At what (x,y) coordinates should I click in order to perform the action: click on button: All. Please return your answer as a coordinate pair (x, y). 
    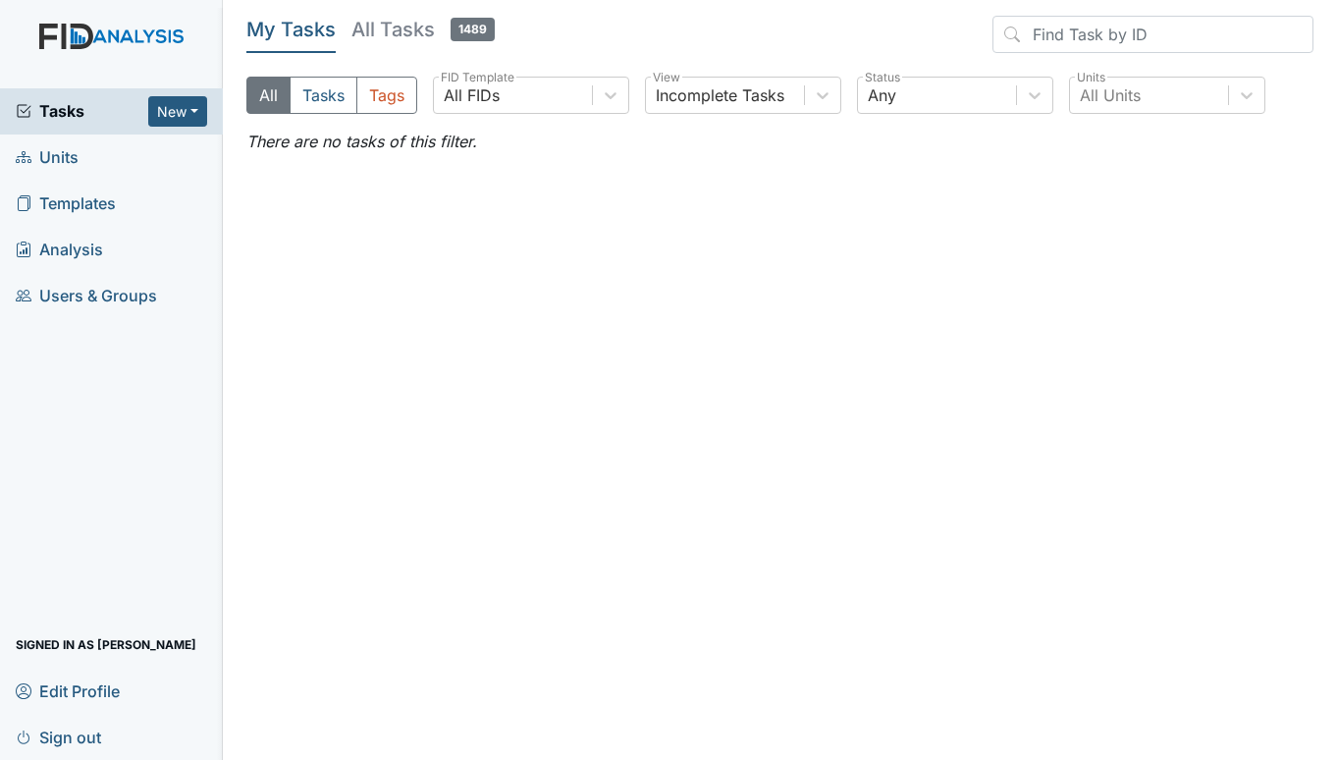
    Looking at the image, I should click on (268, 95).